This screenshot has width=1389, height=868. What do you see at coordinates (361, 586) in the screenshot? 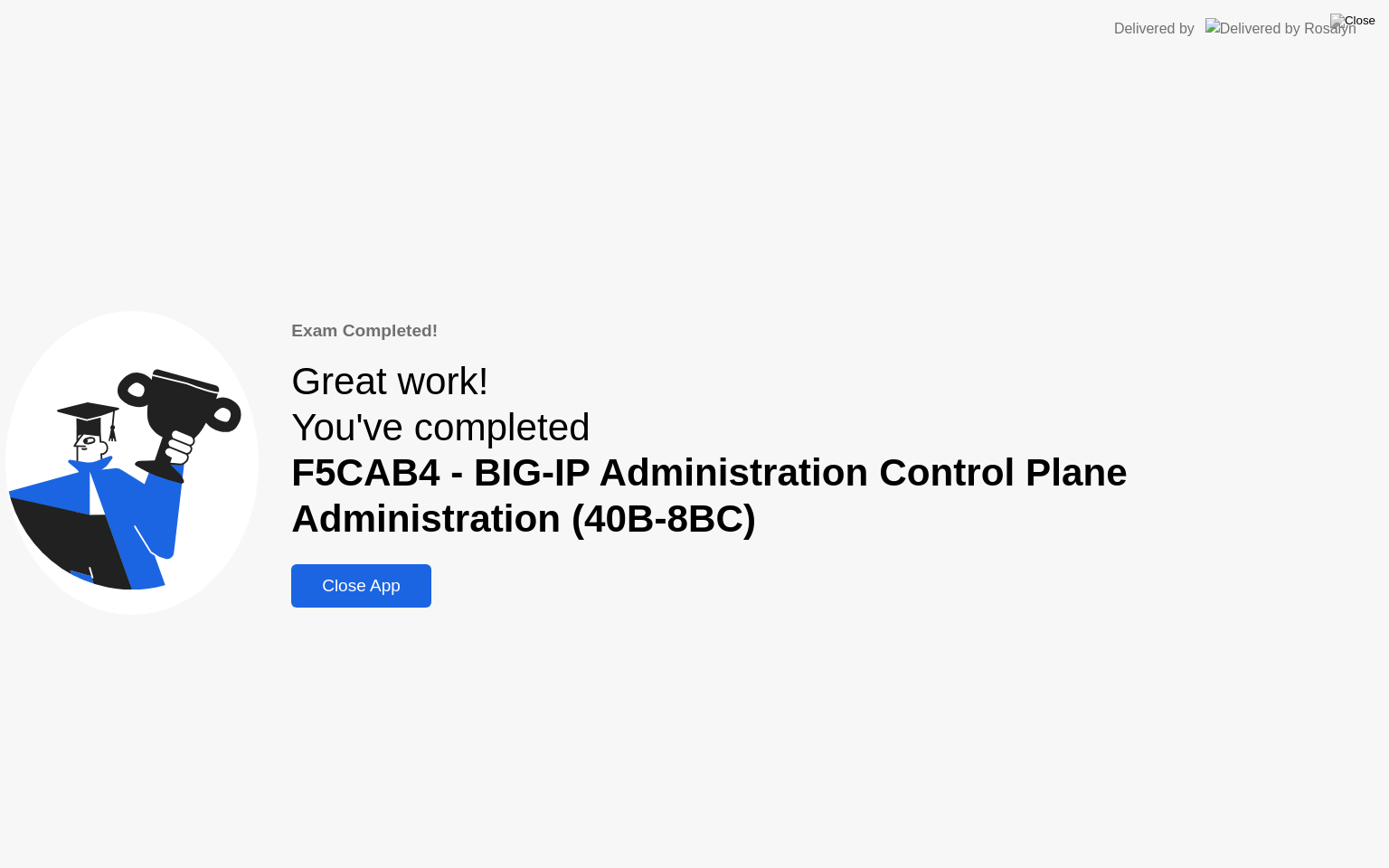
I see `button: Close App` at bounding box center [361, 586].